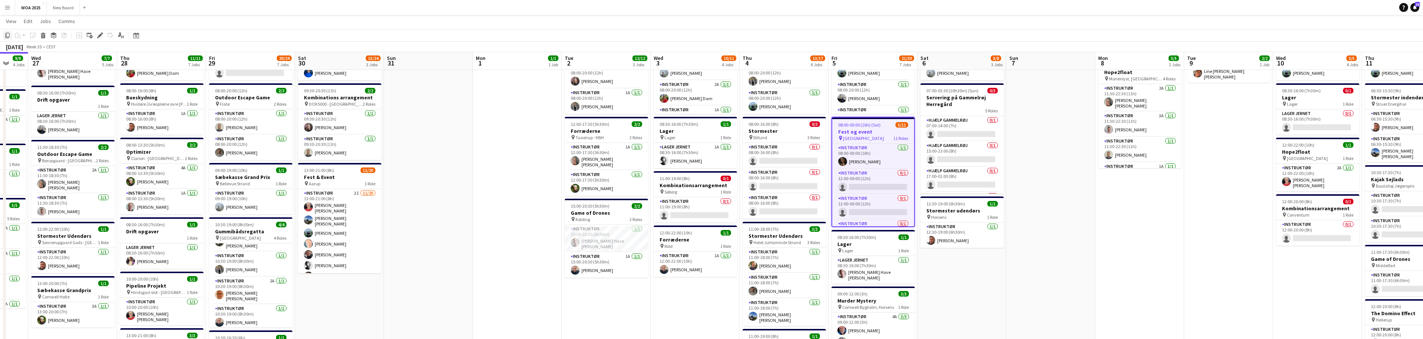 Image resolution: width=1423 pixels, height=339 pixels. What do you see at coordinates (368, 170) in the screenshot?
I see `span: 11/20` at bounding box center [368, 170].